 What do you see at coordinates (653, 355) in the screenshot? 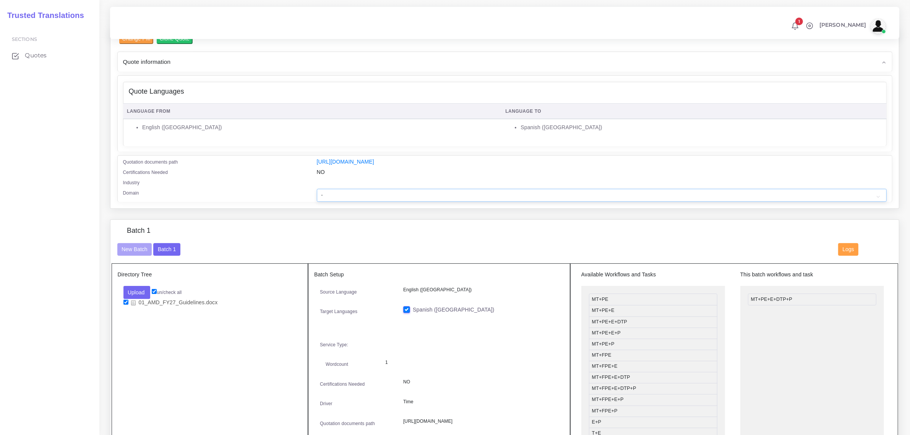
I see `li: MT+FPE` at bounding box center [653, 355].